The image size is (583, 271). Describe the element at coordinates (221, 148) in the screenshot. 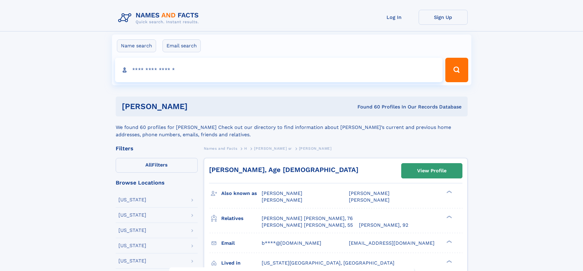

I see `a: Names and Facts` at that location.